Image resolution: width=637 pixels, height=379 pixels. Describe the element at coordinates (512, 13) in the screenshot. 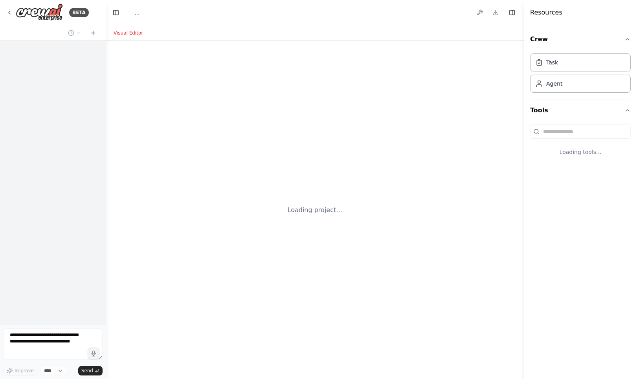

I see `button: Hide right sidebar` at that location.